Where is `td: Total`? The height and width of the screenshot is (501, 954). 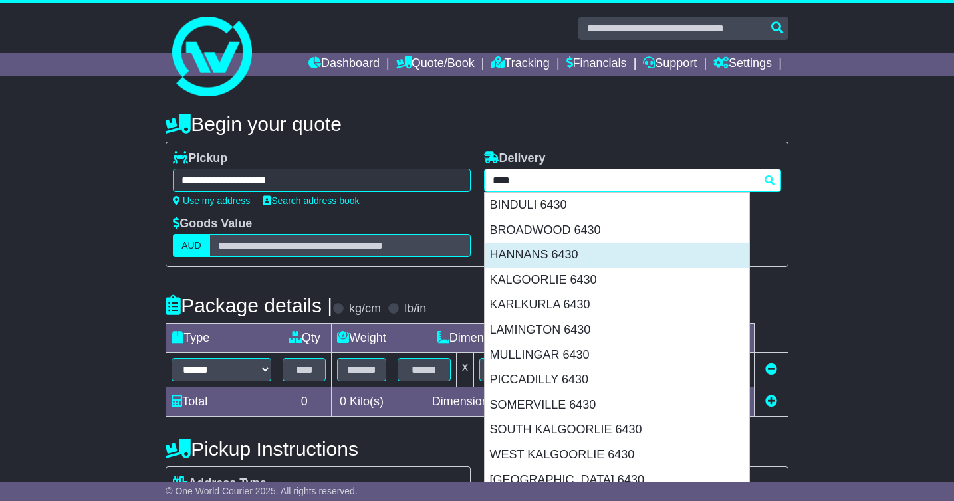
td: Total is located at coordinates (221, 402).